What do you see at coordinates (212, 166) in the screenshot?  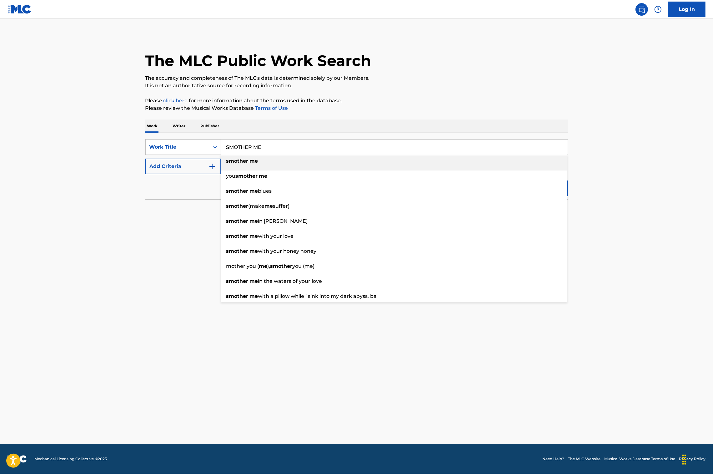 I see `img: 9d2ae6d4665cec9f34b9.svg` at bounding box center [212, 166].